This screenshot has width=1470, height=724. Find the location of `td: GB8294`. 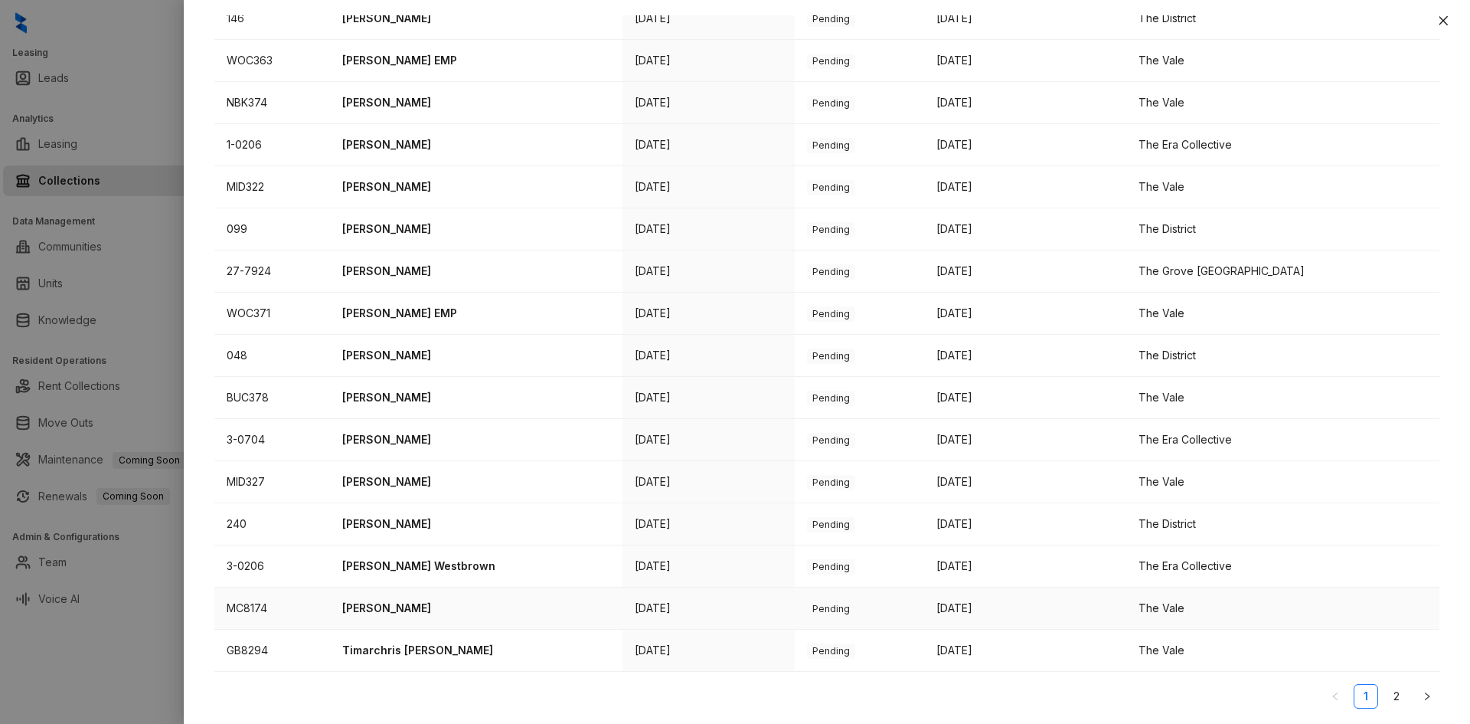

td: GB8294 is located at coordinates (272, 650).